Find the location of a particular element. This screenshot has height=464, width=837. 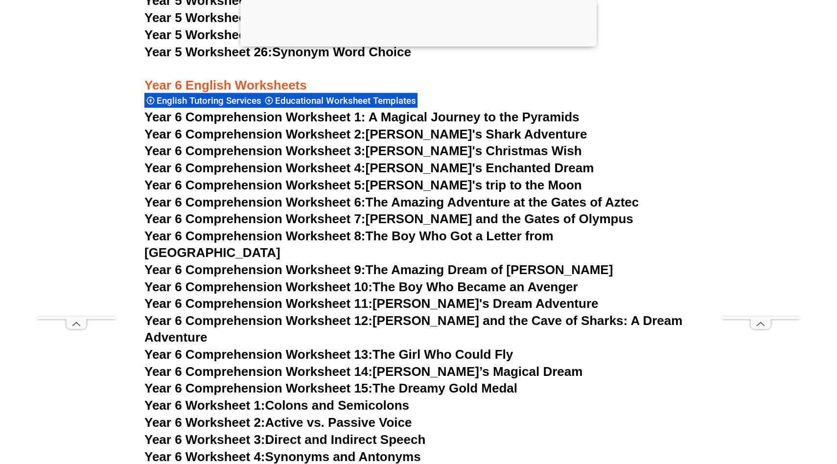

div: Chat Widget is located at coordinates (753, 409).